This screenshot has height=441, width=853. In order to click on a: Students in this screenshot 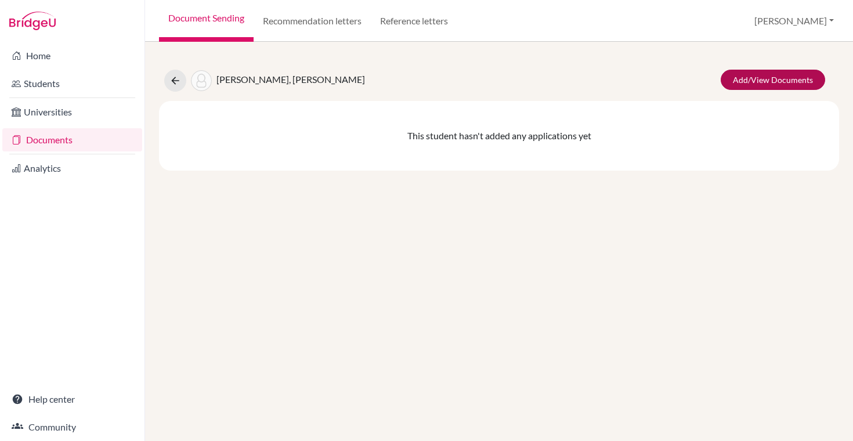, I will do `click(72, 84)`.